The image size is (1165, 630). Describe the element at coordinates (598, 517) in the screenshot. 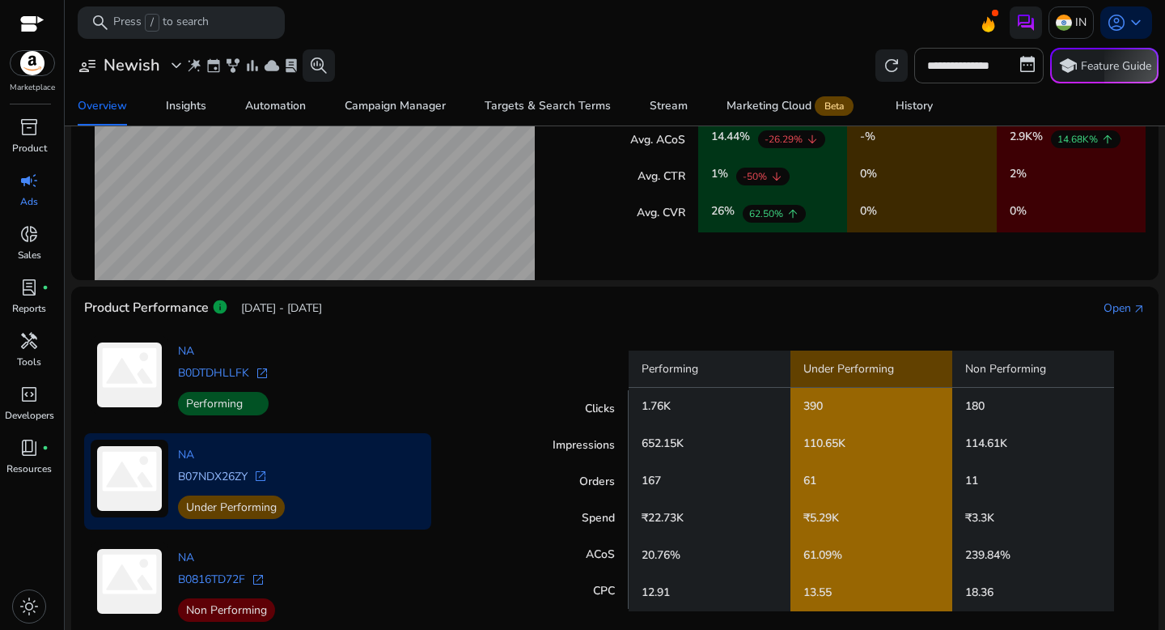

I see `p: Spend` at that location.